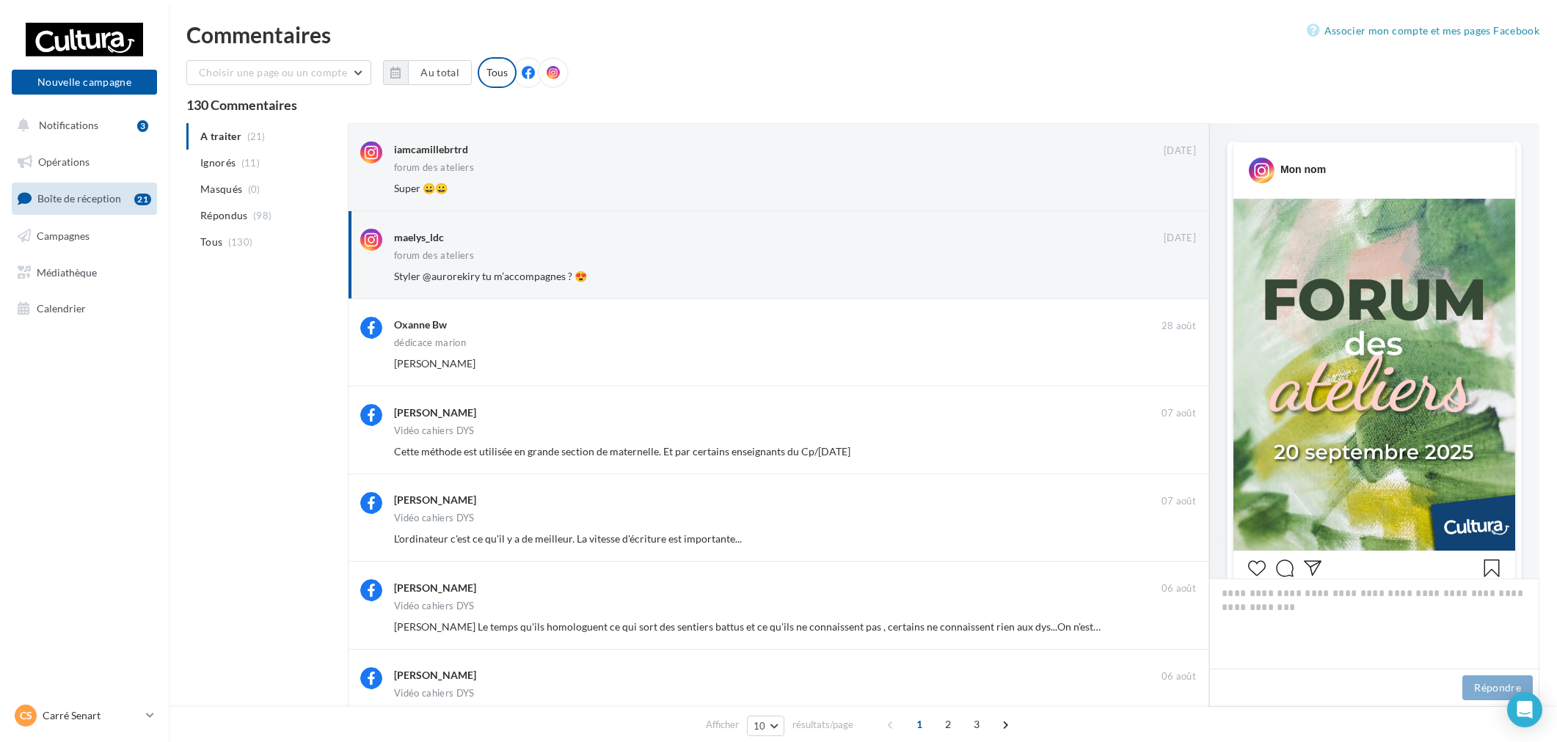 Image resolution: width=1557 pixels, height=742 pixels. What do you see at coordinates (497, 73) in the screenshot?
I see `div: Tous` at bounding box center [497, 73].